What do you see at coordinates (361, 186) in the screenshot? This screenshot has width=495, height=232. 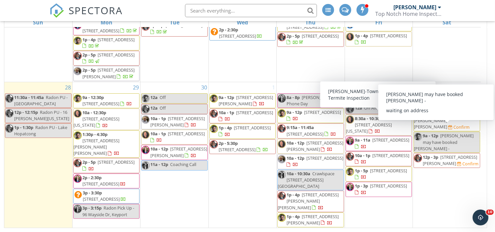 I see `span: 1p - 3p` at bounding box center [361, 186].